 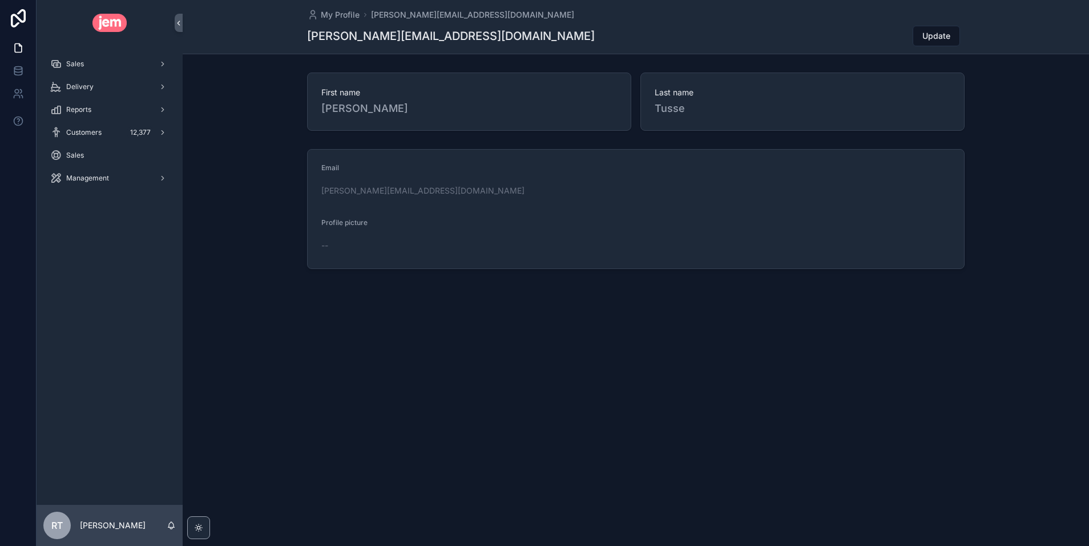 I want to click on span: Tusse, so click(x=802, y=108).